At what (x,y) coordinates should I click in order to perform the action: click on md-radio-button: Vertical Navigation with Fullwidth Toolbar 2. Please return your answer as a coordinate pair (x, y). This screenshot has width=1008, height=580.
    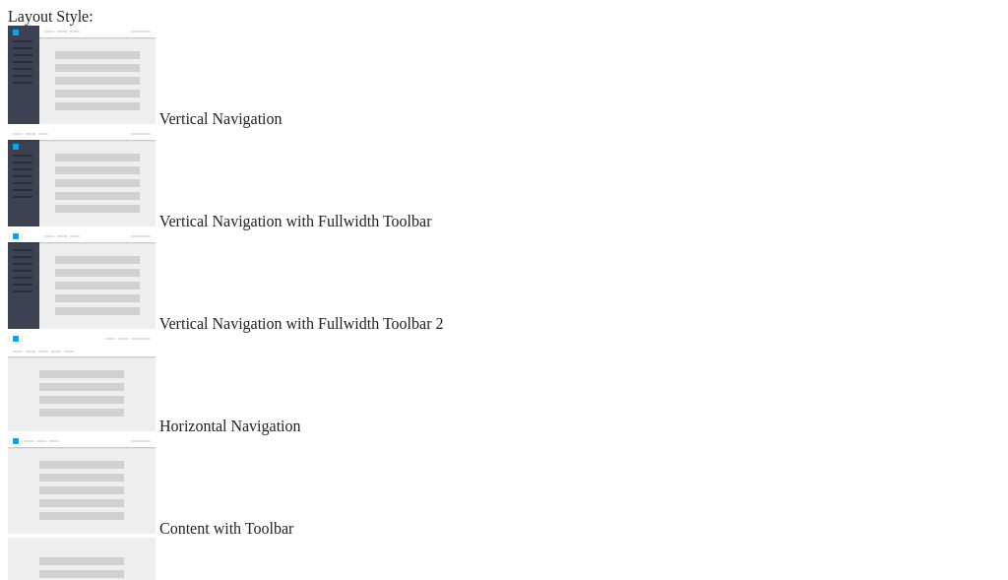
    Looking at the image, I should click on (504, 282).